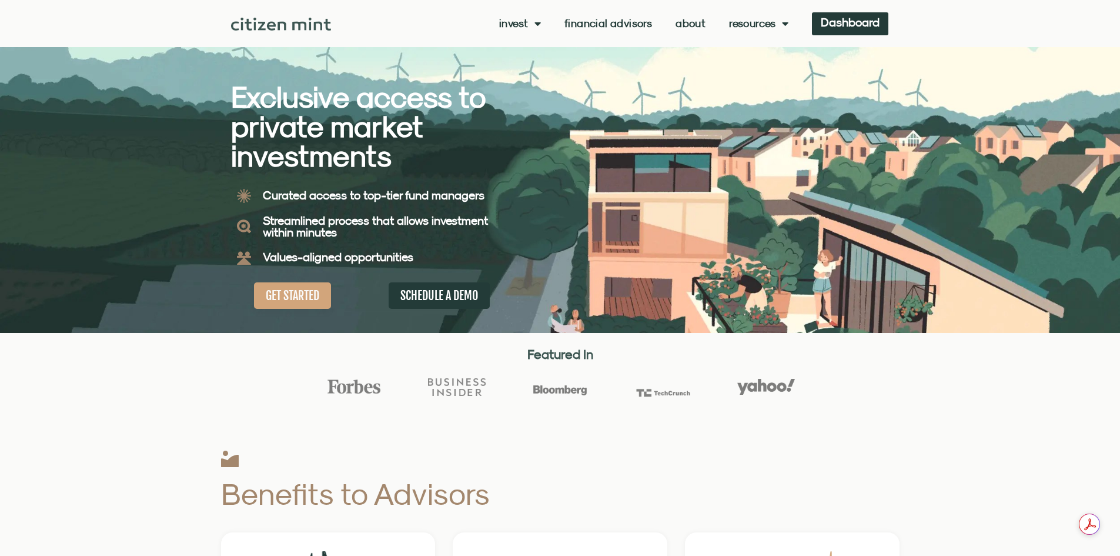 The height and width of the screenshot is (556, 1120). Describe the element at coordinates (338, 256) in the screenshot. I see `b: Values-aligned opportunities` at that location.